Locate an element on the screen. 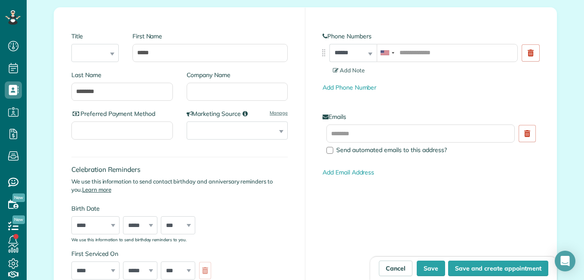 The height and width of the screenshot is (280, 584). a: Add Phone Number is located at coordinates (349, 87).